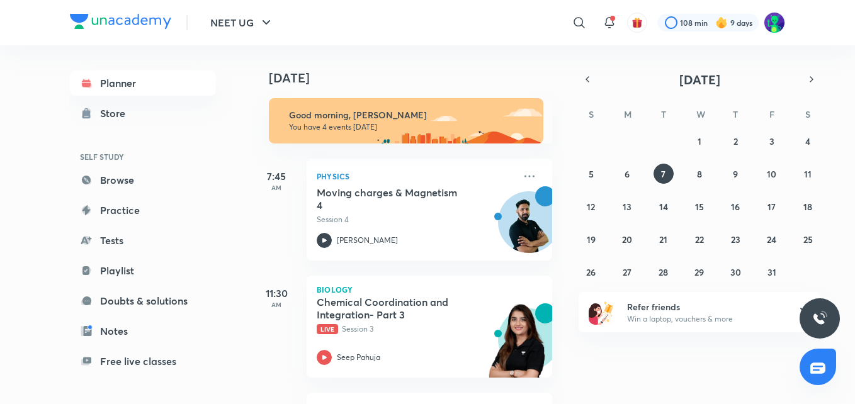 This screenshot has width=855, height=404. Describe the element at coordinates (395, 309) in the screenshot. I see `h5: Chemical Coordination and Integration- Part 3` at that location.